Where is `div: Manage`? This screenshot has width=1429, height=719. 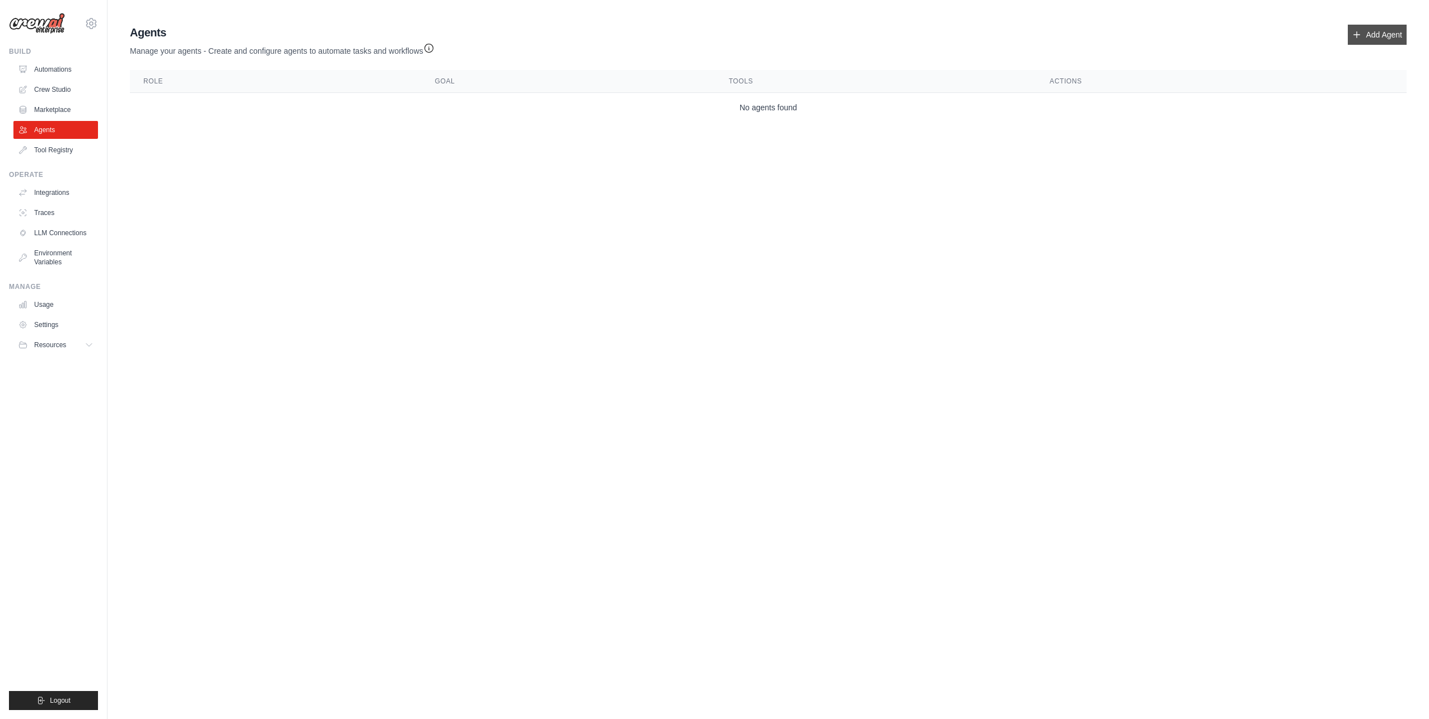 div: Manage is located at coordinates (53, 287).